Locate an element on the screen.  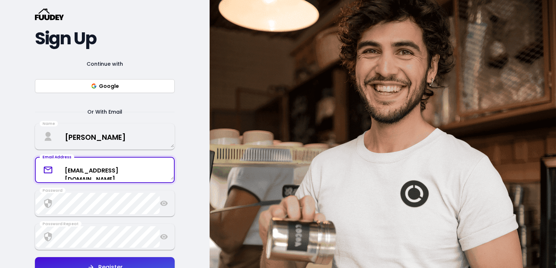
span: Continue with is located at coordinates (105, 64).